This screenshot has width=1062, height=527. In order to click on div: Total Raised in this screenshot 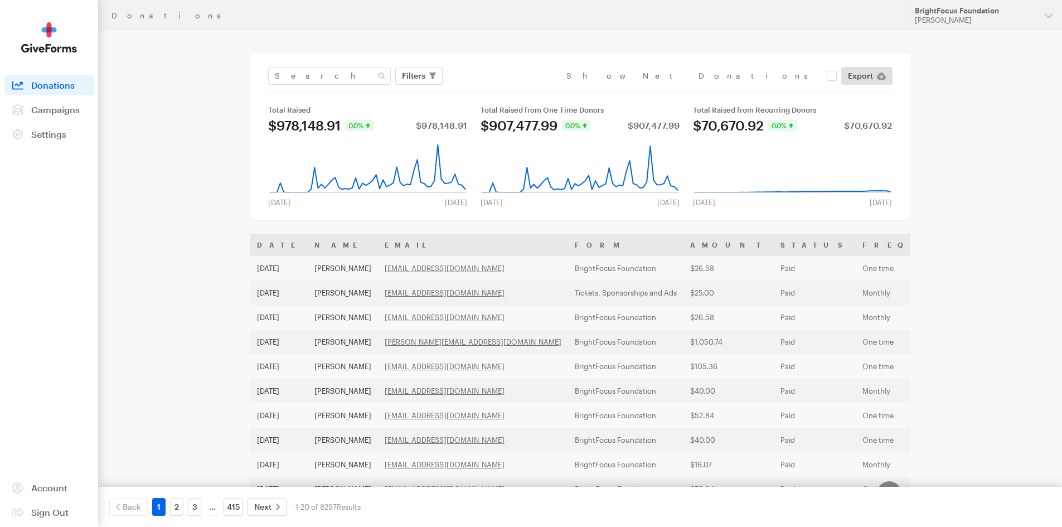, I will do `click(367, 110)`.